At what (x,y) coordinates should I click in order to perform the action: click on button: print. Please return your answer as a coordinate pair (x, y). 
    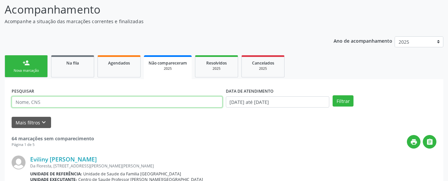
    Looking at the image, I should click on (413, 142).